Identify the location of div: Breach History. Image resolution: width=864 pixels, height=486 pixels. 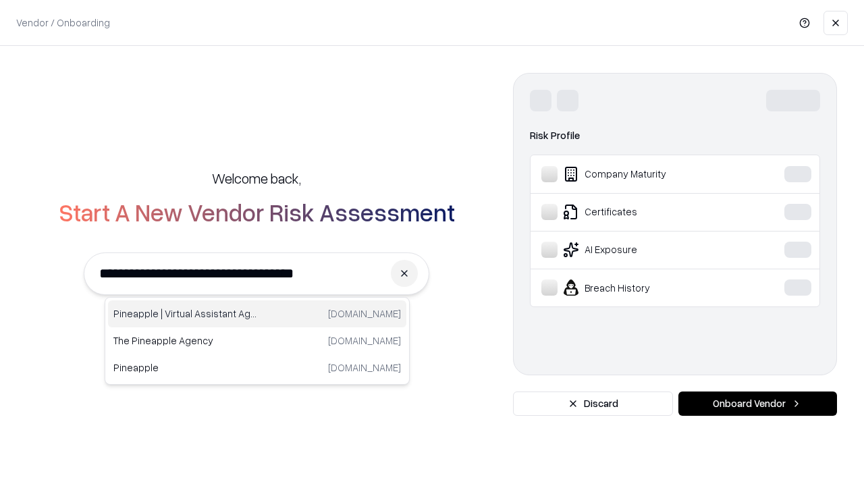
(642, 287).